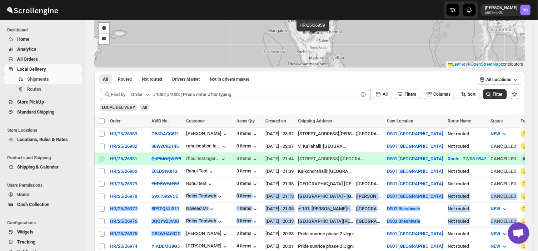 Image resolution: width=538 pixels, height=251 pixels. What do you see at coordinates (45, 223) in the screenshot?
I see `span: Configurations` at bounding box center [45, 223].